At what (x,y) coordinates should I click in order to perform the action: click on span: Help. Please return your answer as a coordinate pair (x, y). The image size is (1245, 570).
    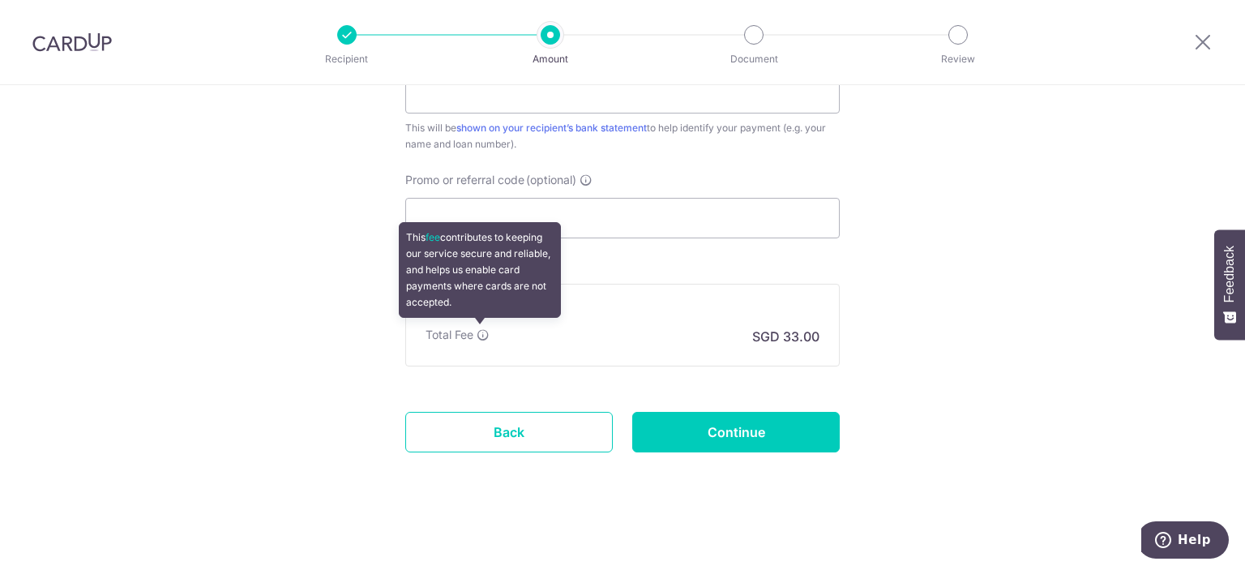
    Looking at the image, I should click on (53, 19).